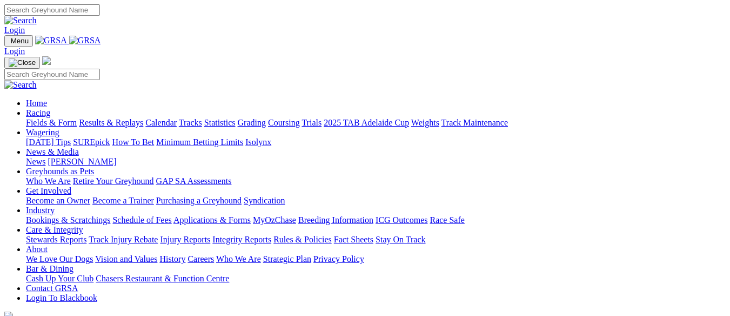 This screenshot has height=316, width=730. What do you see at coordinates (37, 249) in the screenshot?
I see `a: About` at bounding box center [37, 249].